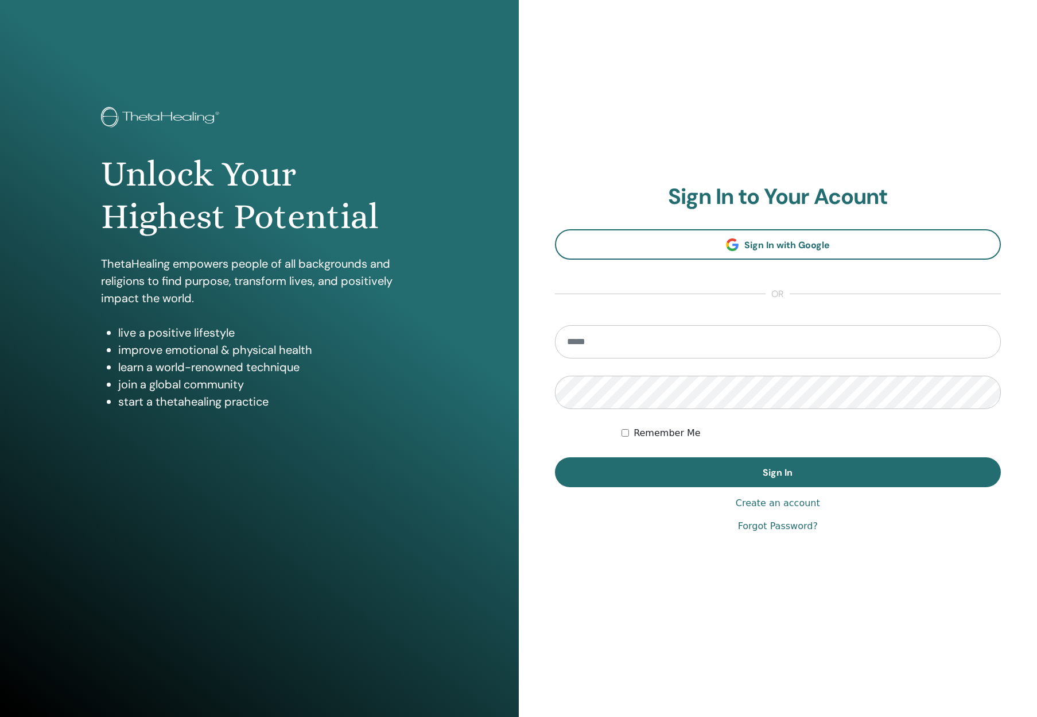 The height and width of the screenshot is (717, 1037). Describe the element at coordinates (260, 195) in the screenshot. I see `h1: Unlock Your Highest Potential` at that location.